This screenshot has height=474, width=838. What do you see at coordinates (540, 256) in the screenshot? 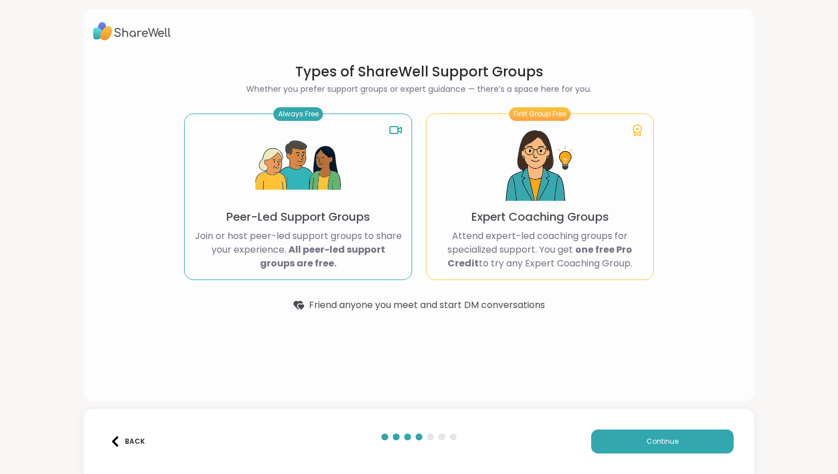
I see `b: one free Pro Credit` at bounding box center [540, 256].